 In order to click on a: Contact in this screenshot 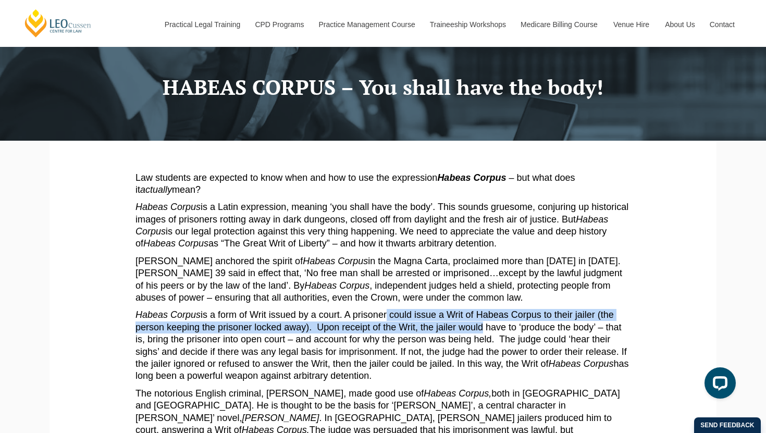, I will do `click(722, 24)`.